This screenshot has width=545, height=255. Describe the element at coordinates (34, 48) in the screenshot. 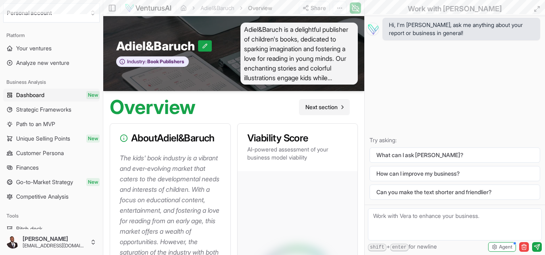

I see `span: Your ventures` at that location.